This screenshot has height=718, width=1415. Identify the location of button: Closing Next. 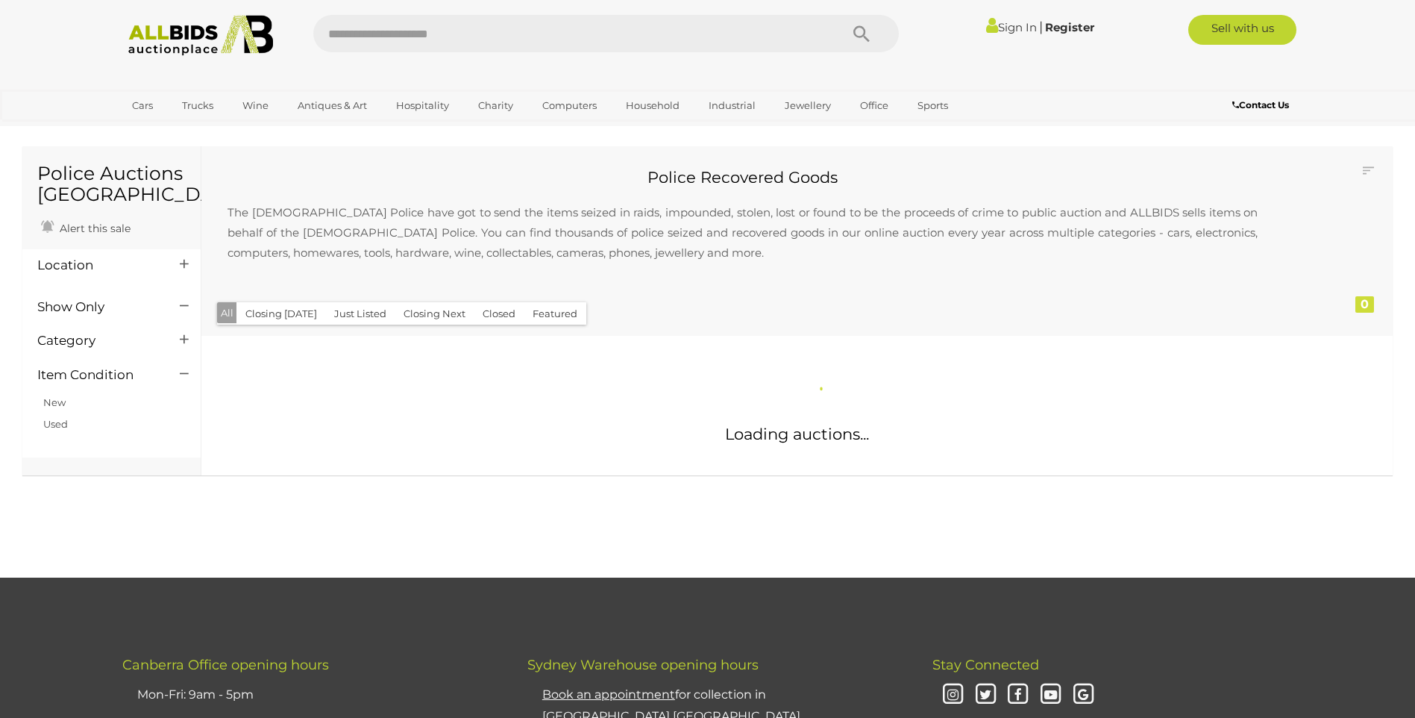
(434, 313).